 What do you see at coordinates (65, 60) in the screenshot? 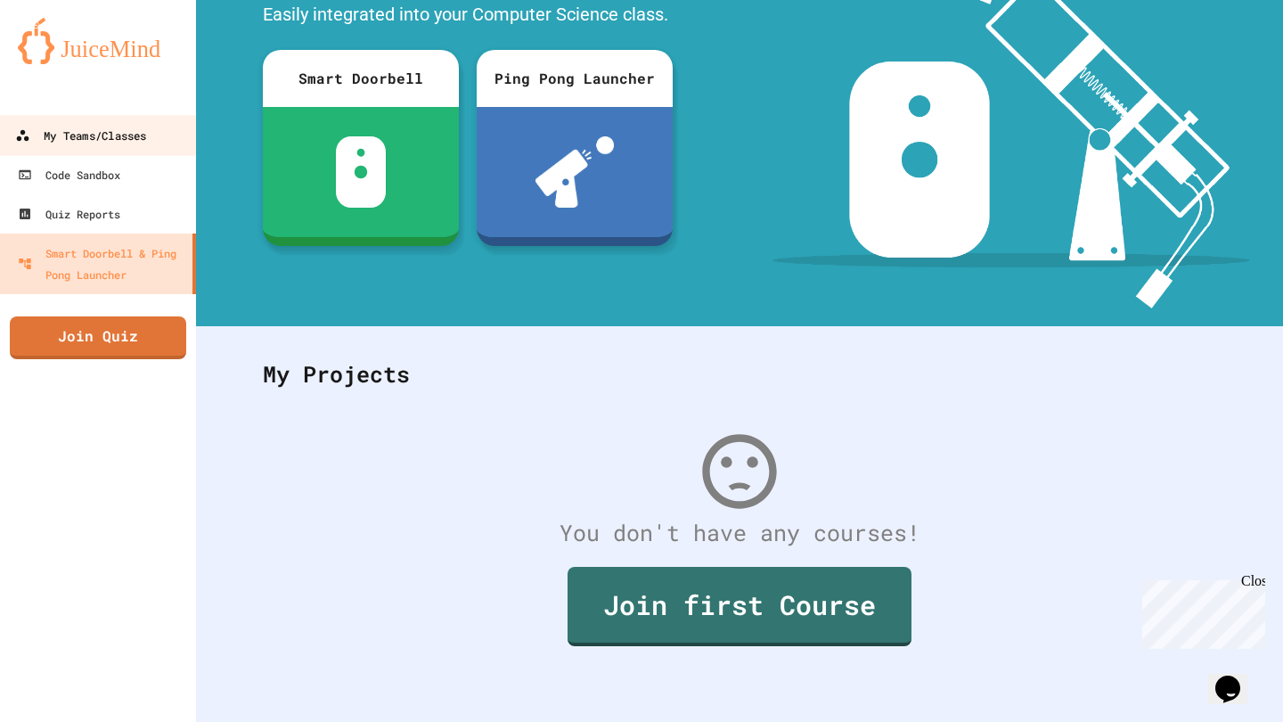
I see `div: Chat with us now!Close` at bounding box center [65, 60].